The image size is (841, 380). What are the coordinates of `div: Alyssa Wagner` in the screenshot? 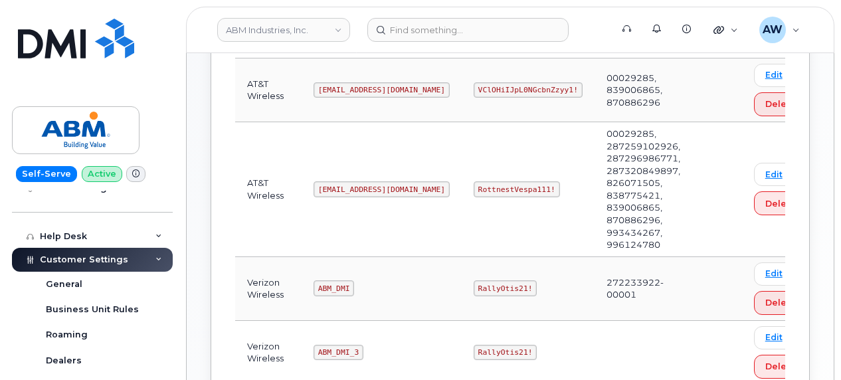 It's located at (779, 30).